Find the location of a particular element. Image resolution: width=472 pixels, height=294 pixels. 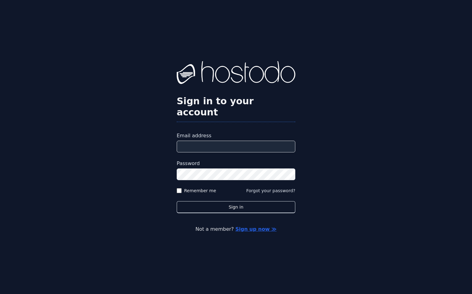

img: Hostodo is located at coordinates (236, 73).